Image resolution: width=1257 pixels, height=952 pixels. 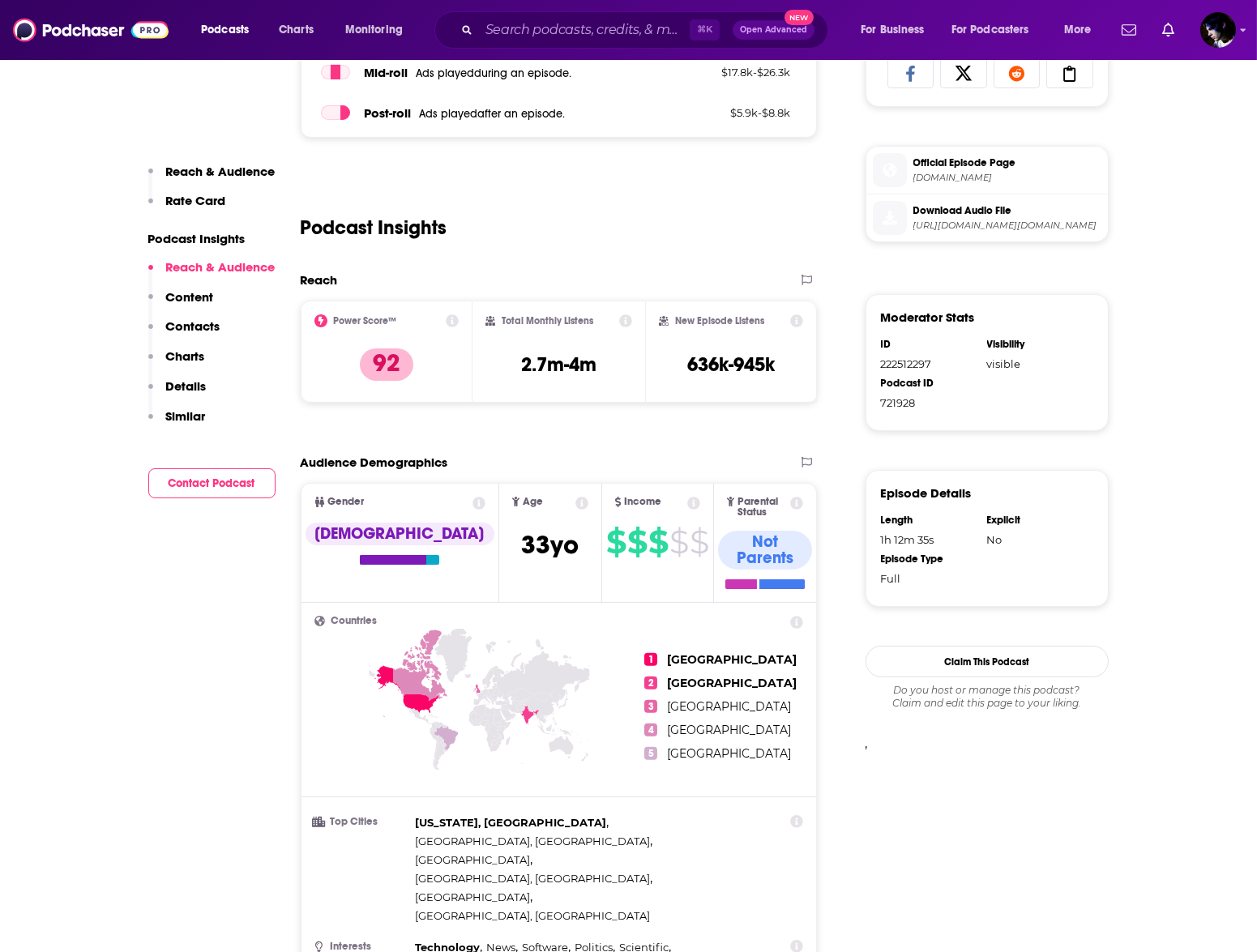 What do you see at coordinates (763, 507) in the screenshot?
I see `span: Parental Status` at bounding box center [763, 507].